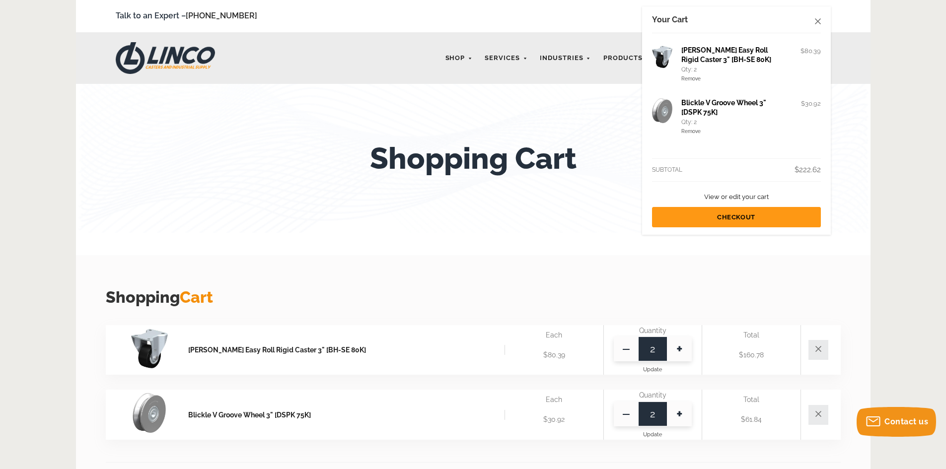  Describe the element at coordinates (196, 297) in the screenshot. I see `span: Cart` at that location.